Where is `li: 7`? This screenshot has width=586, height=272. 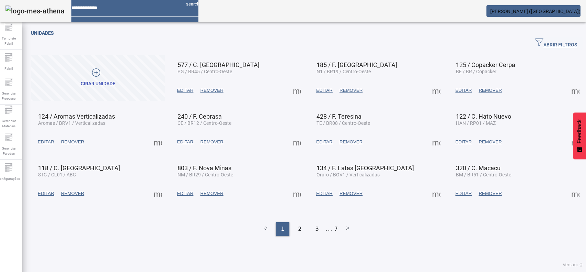 li: 7 is located at coordinates (336, 229).